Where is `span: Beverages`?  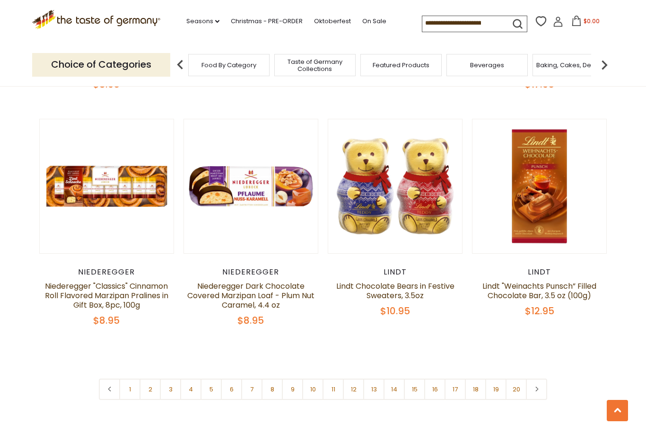
span: Beverages is located at coordinates (487, 65).